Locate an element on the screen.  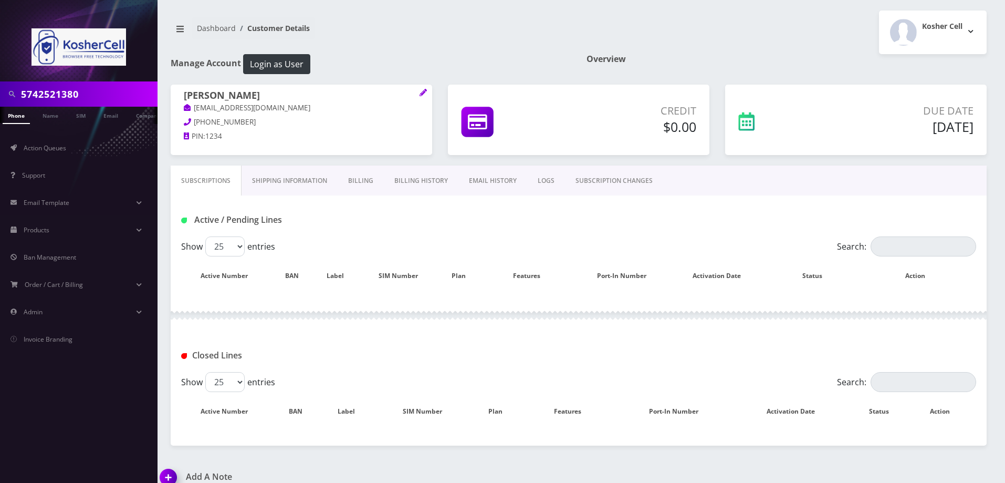
a: Subscriptions is located at coordinates (206, 181).